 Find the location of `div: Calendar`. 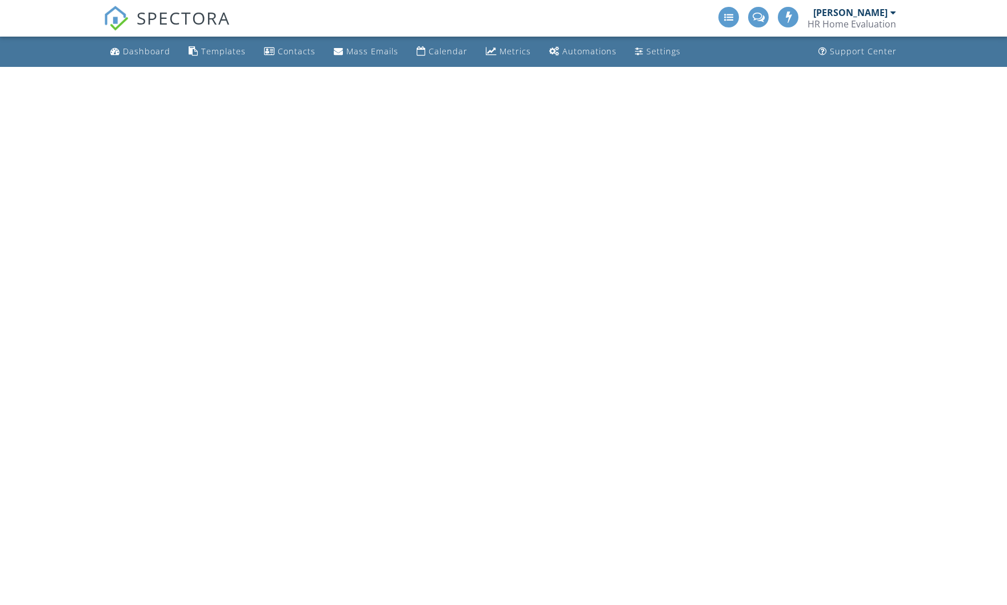

div: Calendar is located at coordinates (448, 51).